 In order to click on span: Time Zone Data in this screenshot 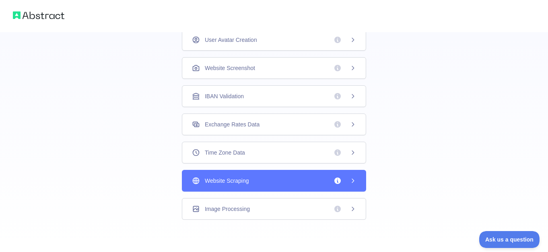, I will do `click(225, 152)`.